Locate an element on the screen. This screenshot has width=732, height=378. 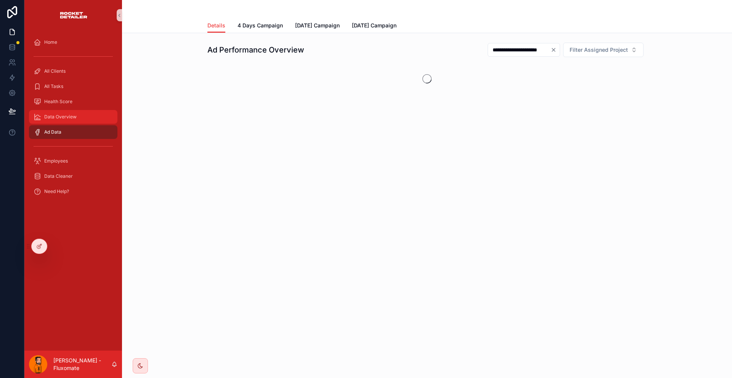
div: scrollable content is located at coordinates (73, 119).